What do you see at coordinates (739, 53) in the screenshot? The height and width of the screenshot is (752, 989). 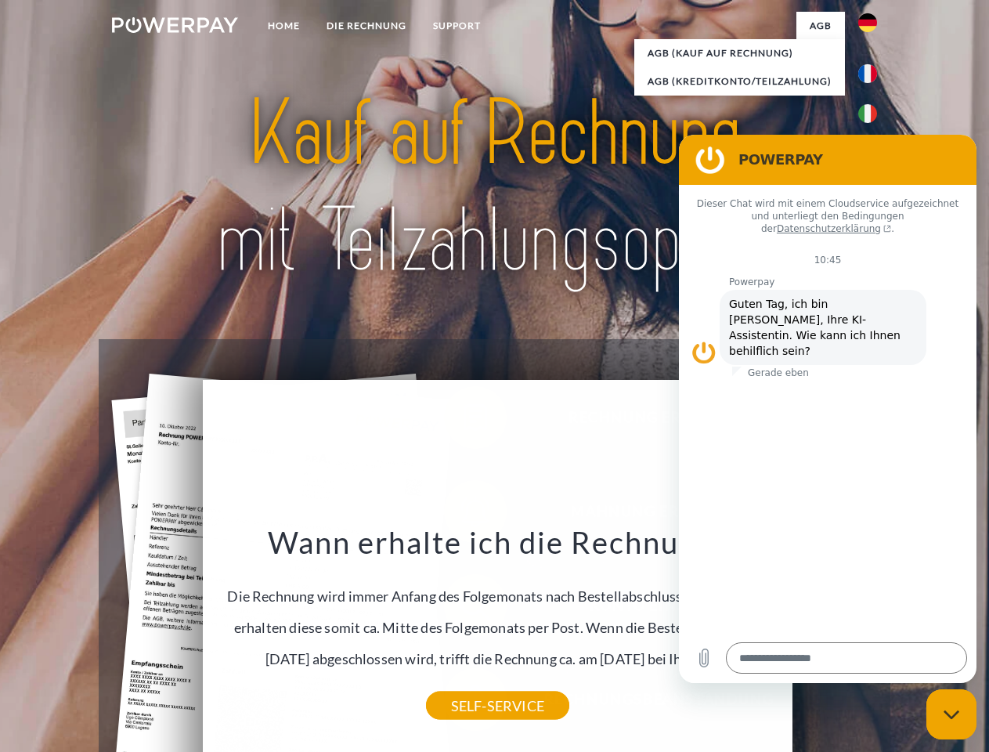 I see `a: AGB (Kauf auf Rechnung)` at bounding box center [739, 53].